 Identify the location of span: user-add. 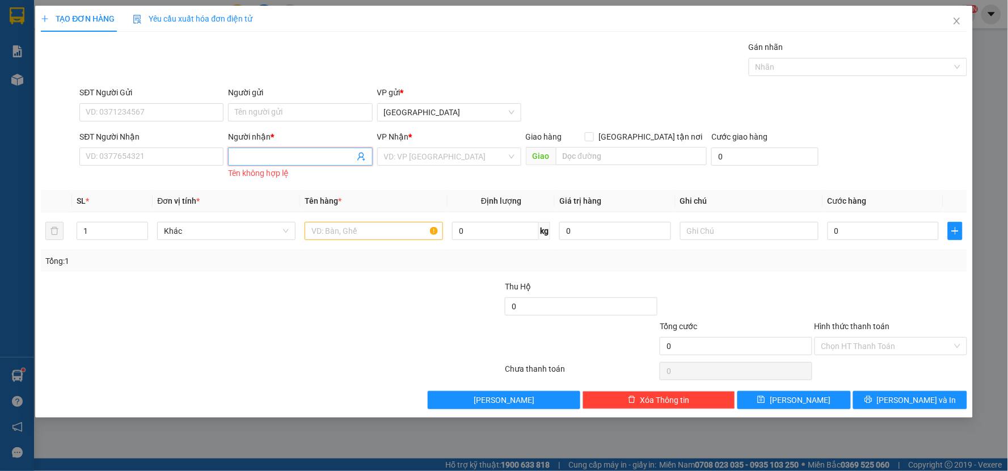
(361, 157).